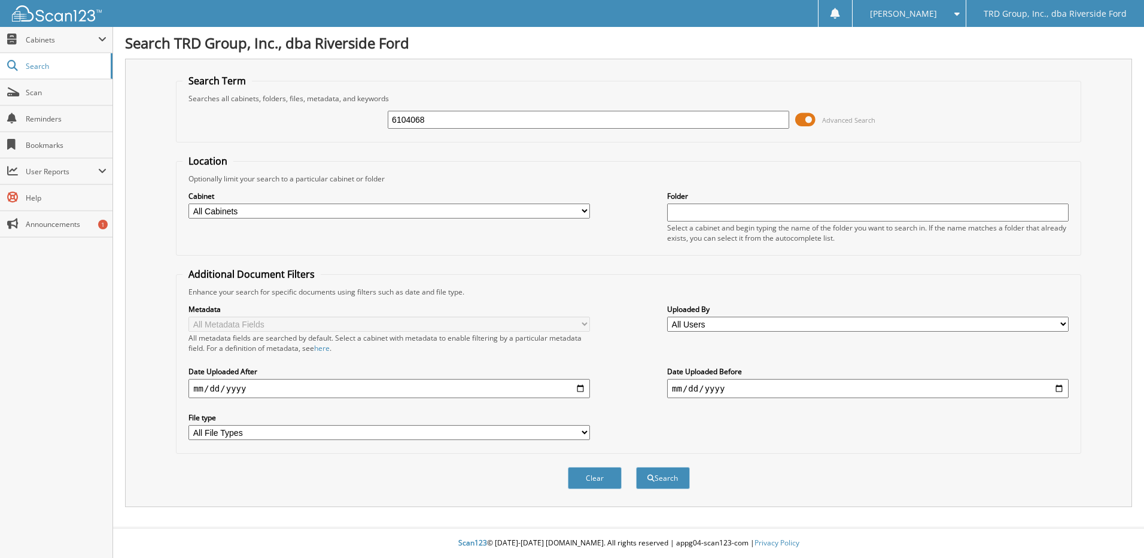 This screenshot has height=558, width=1144. I want to click on h1: Search TRD Group, Inc., dba Riverside Ford, so click(628, 42).